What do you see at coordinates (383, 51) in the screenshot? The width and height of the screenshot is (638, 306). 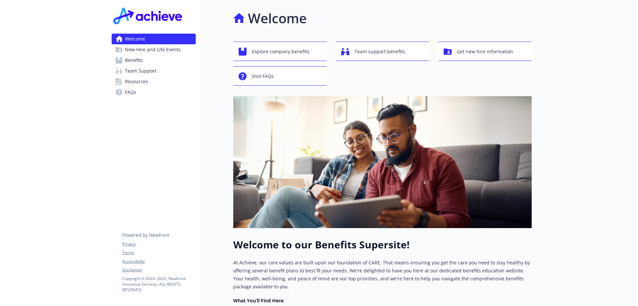 I see `button: Team support benefits` at bounding box center [383, 51].